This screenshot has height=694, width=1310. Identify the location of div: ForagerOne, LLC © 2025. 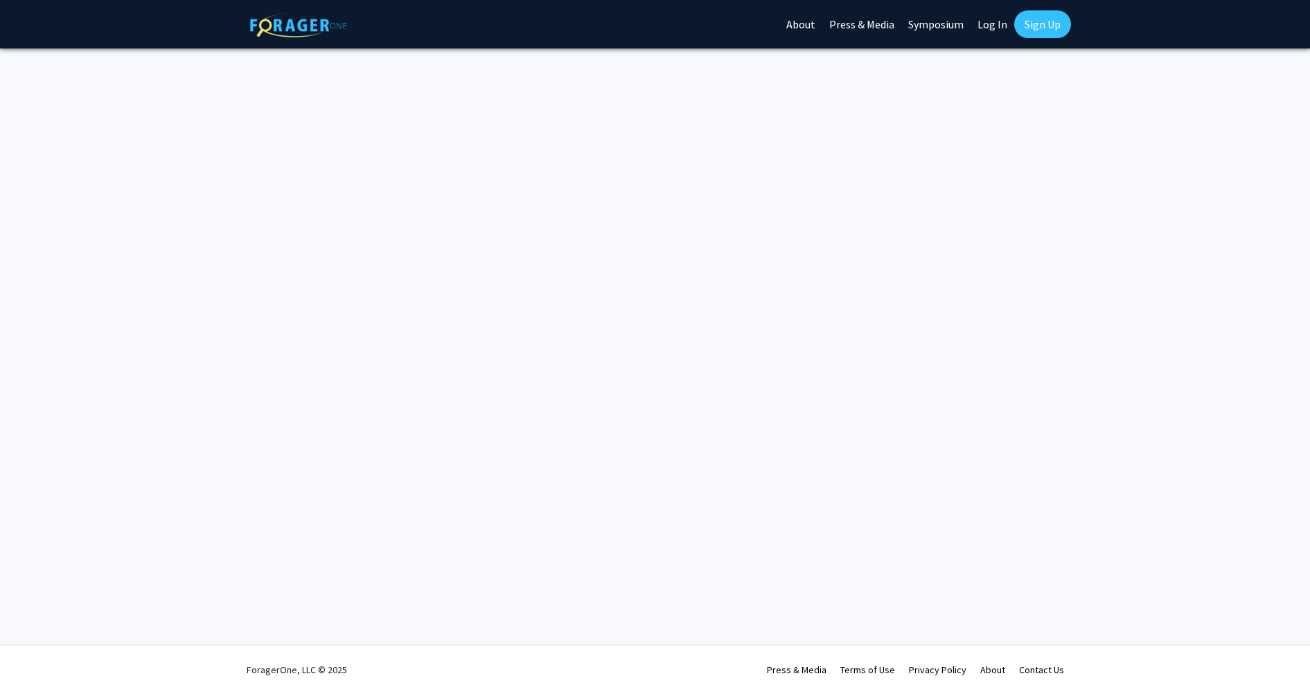
(296, 670).